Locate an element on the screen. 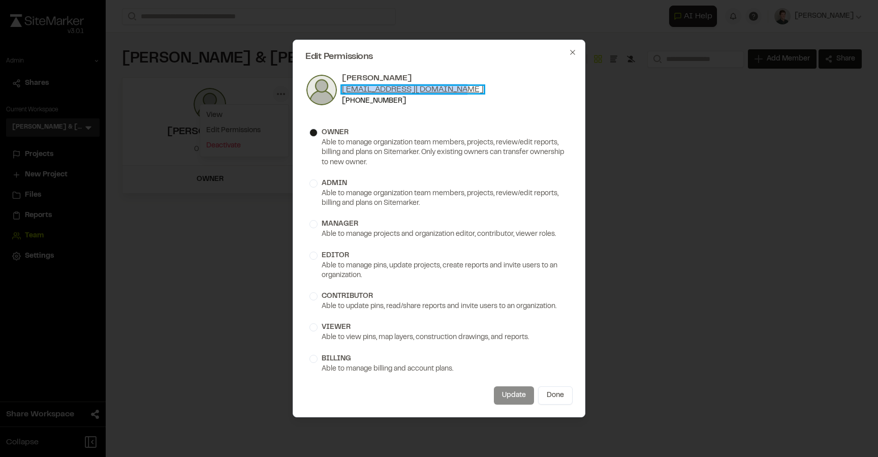  img: photo is located at coordinates (322, 90).